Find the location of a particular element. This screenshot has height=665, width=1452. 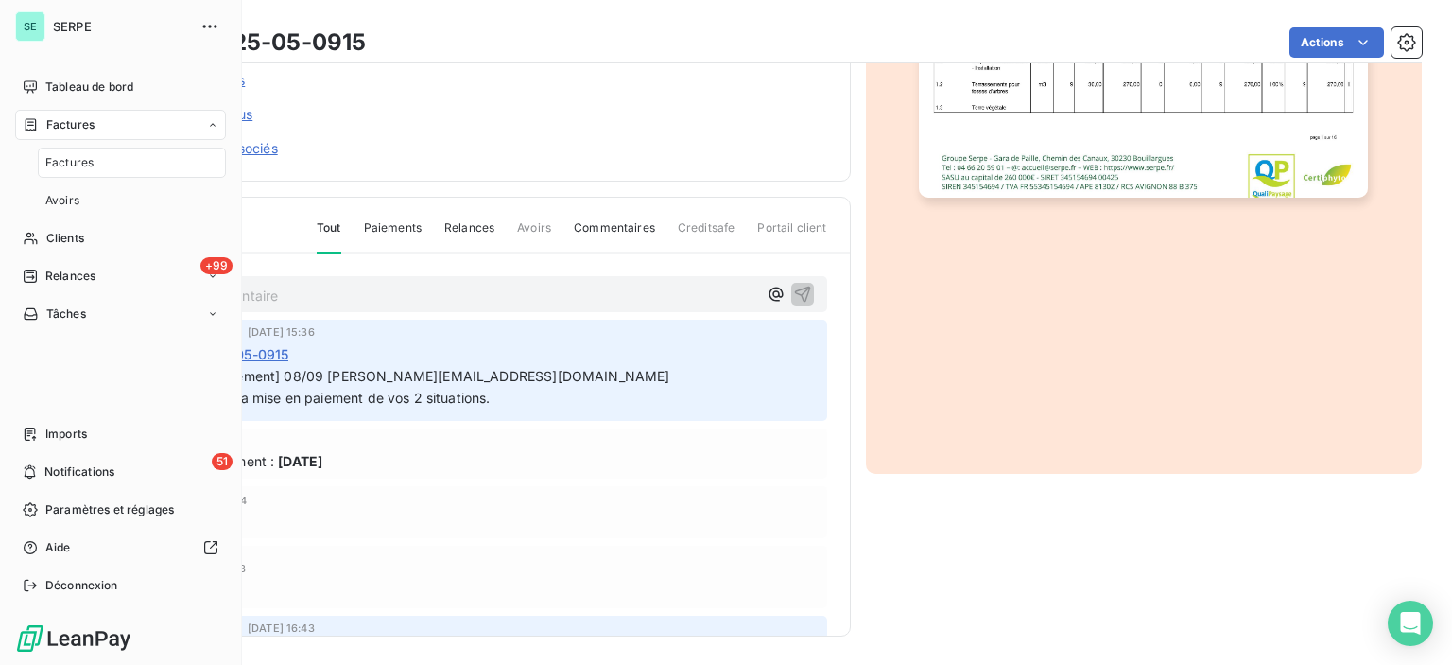

span: Commentaires is located at coordinates (615, 235).